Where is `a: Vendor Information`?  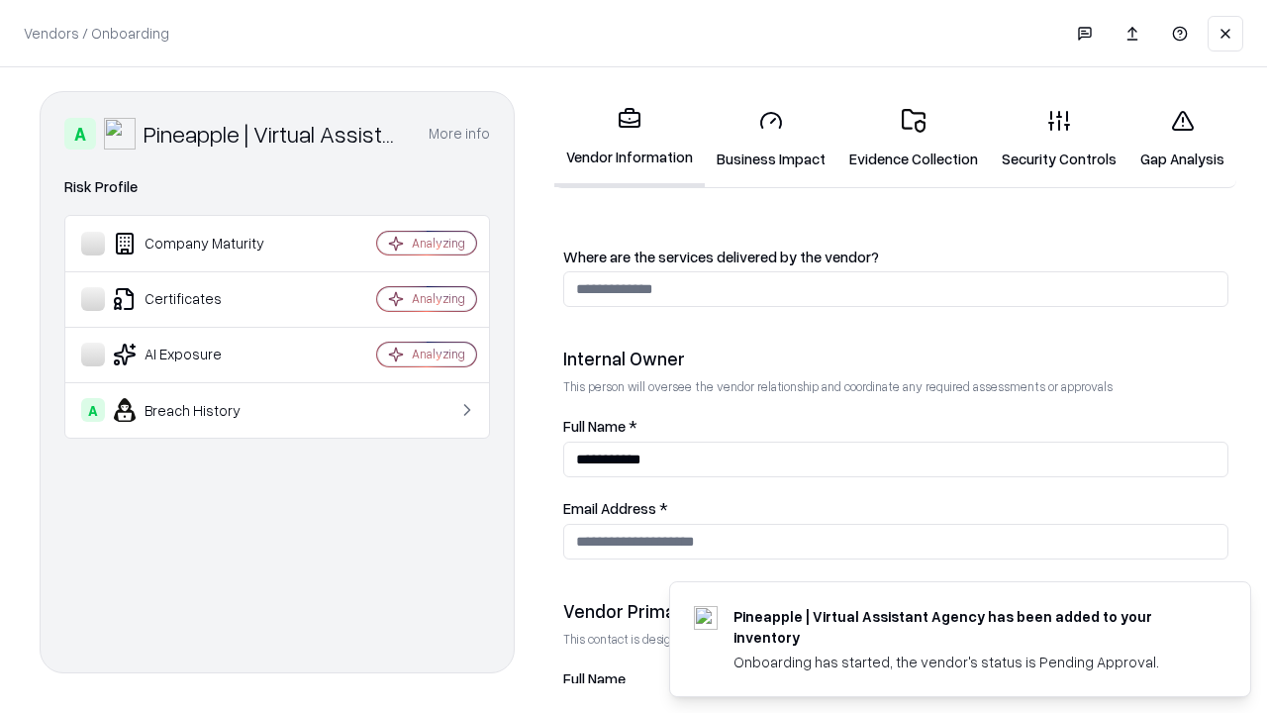 a: Vendor Information is located at coordinates (630, 139).